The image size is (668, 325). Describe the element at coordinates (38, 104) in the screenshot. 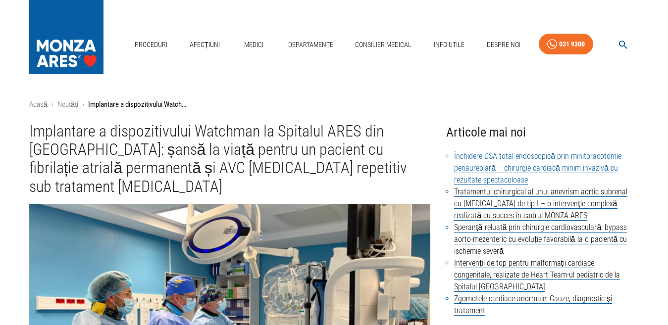

I see `a: Acasă` at that location.